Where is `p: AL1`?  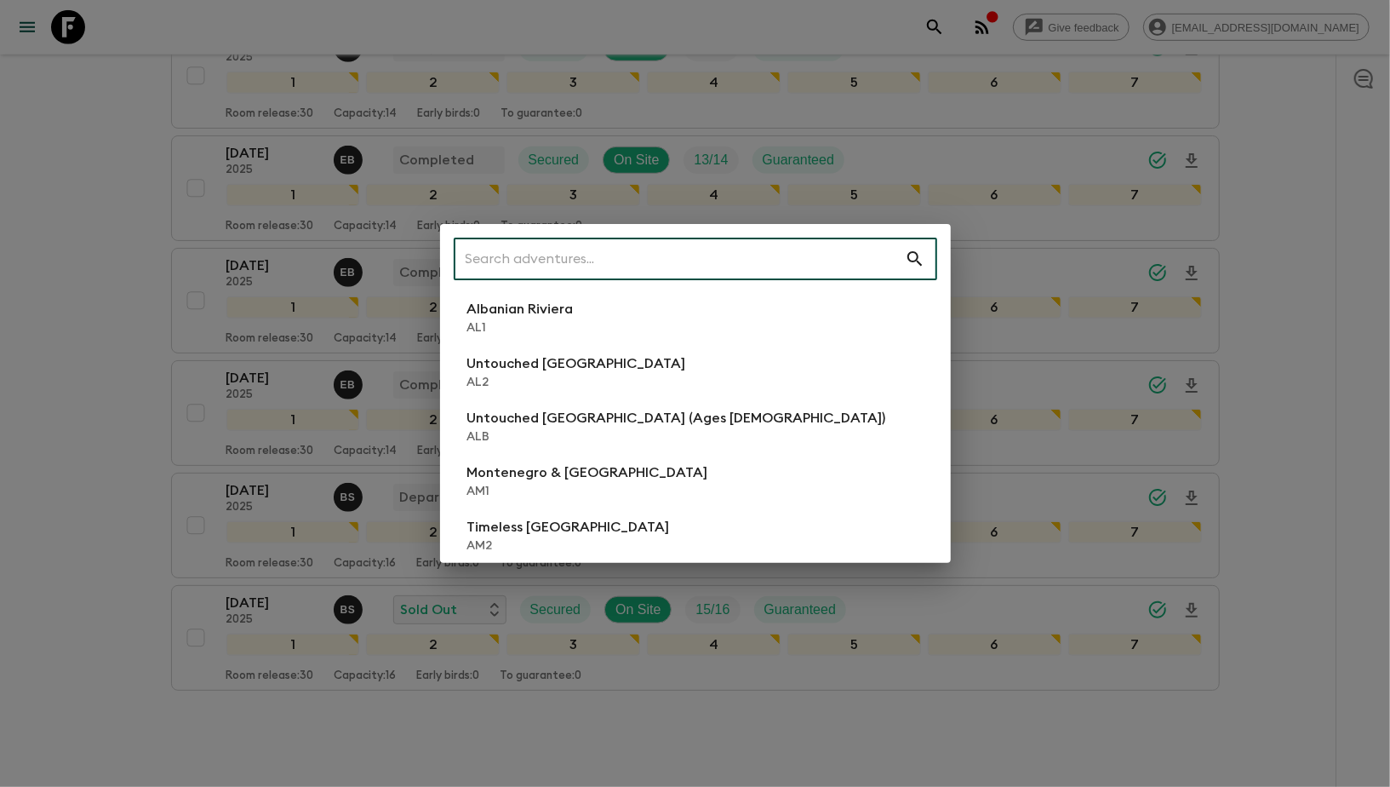 p: AL1 is located at coordinates (520, 328).